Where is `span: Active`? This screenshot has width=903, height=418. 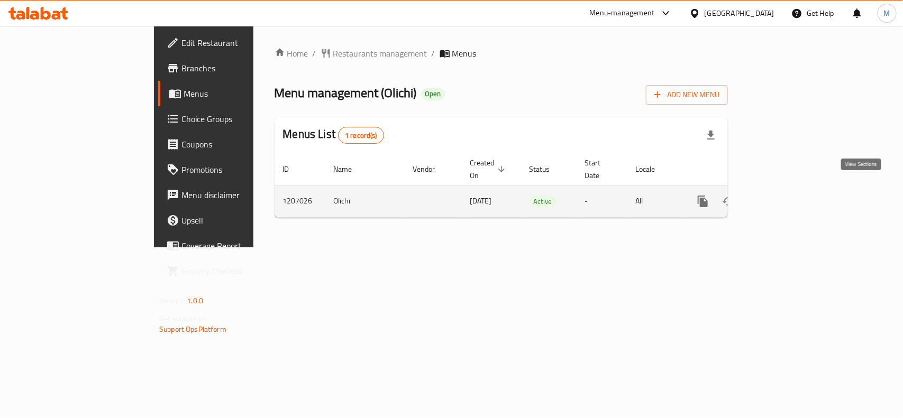
span: Active is located at coordinates (543, 201).